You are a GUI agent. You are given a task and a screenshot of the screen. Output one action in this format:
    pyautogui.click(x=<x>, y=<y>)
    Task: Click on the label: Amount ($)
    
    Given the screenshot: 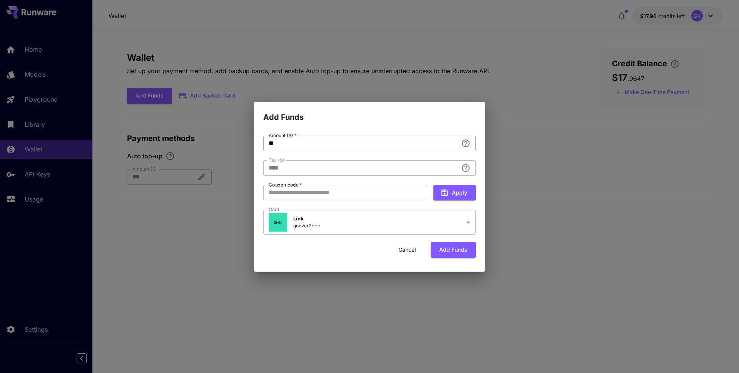 What is the action you would take?
    pyautogui.click(x=283, y=135)
    